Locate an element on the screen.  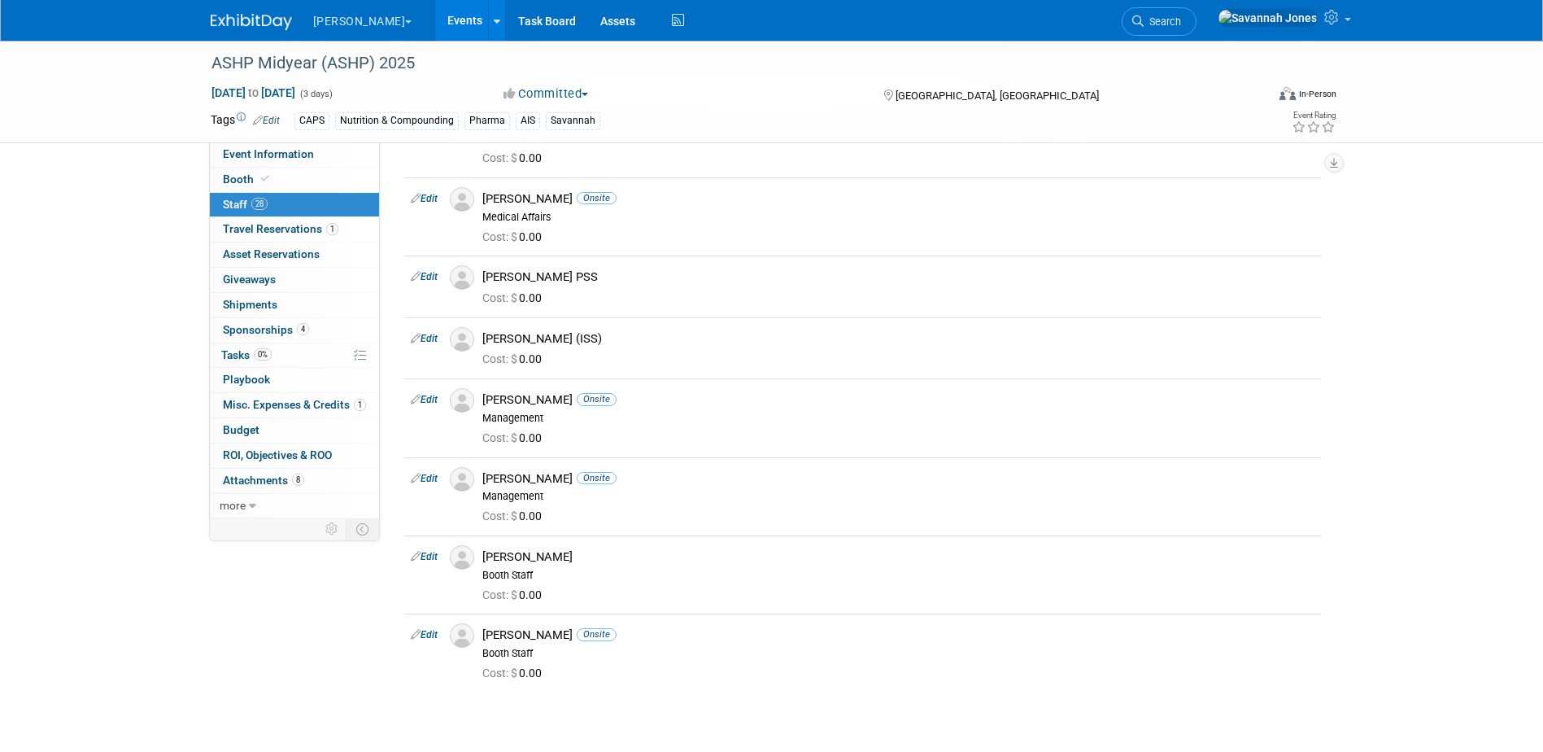
div: Medical Affairs is located at coordinates (898, 217).